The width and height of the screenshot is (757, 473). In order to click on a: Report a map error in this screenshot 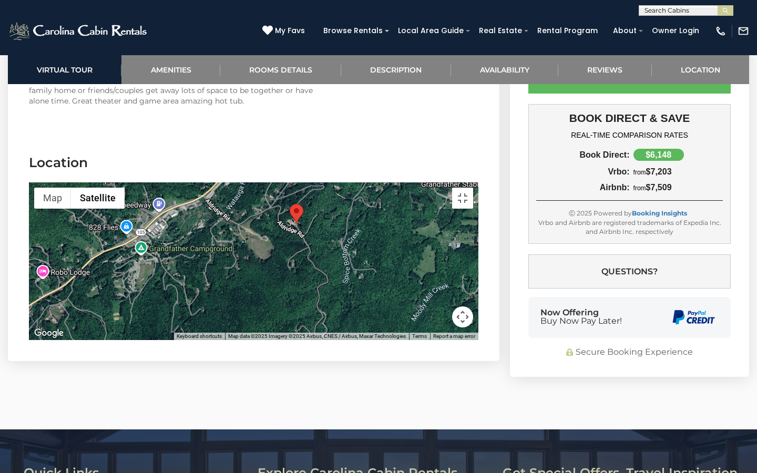, I will do `click(454, 336)`.